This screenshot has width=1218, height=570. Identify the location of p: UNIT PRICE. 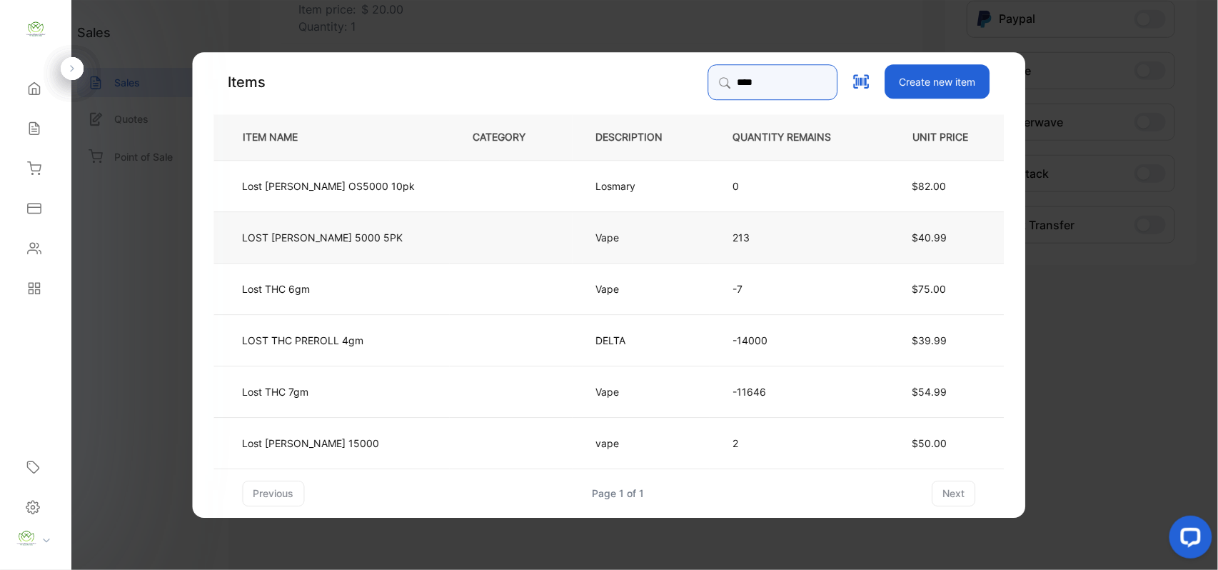
(941, 137).